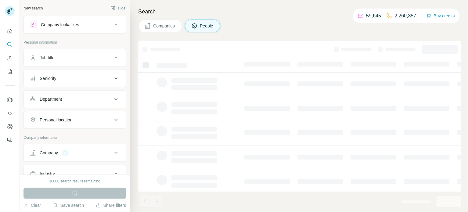 The height and width of the screenshot is (212, 468). Describe the element at coordinates (75, 153) in the screenshot. I see `button: Company1` at that location.